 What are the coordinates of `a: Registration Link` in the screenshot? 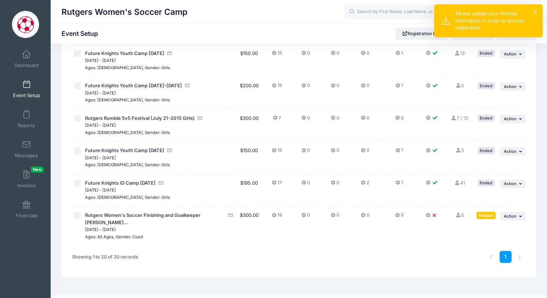 It's located at (422, 34).